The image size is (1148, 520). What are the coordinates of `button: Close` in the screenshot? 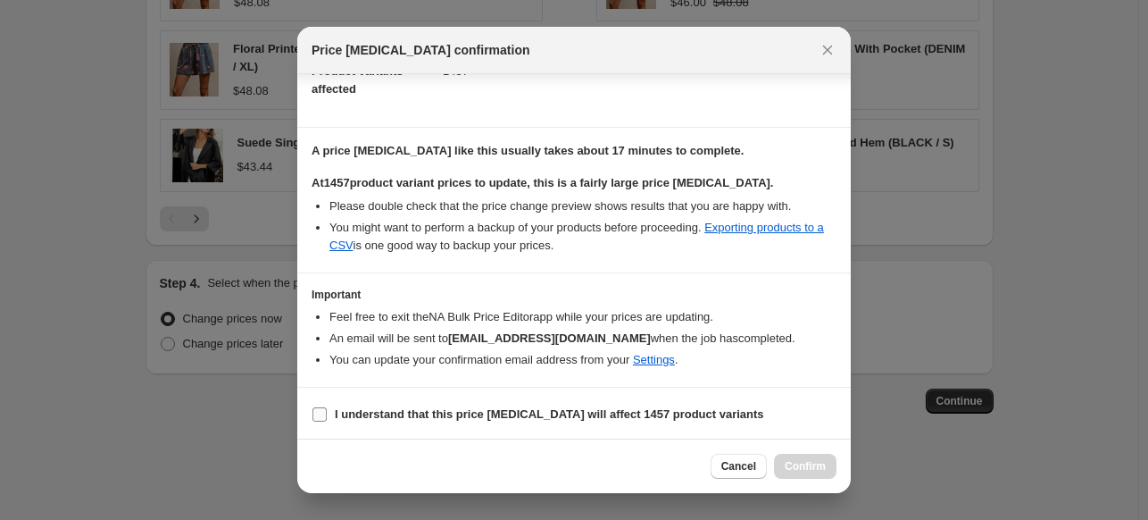 It's located at (828, 50).